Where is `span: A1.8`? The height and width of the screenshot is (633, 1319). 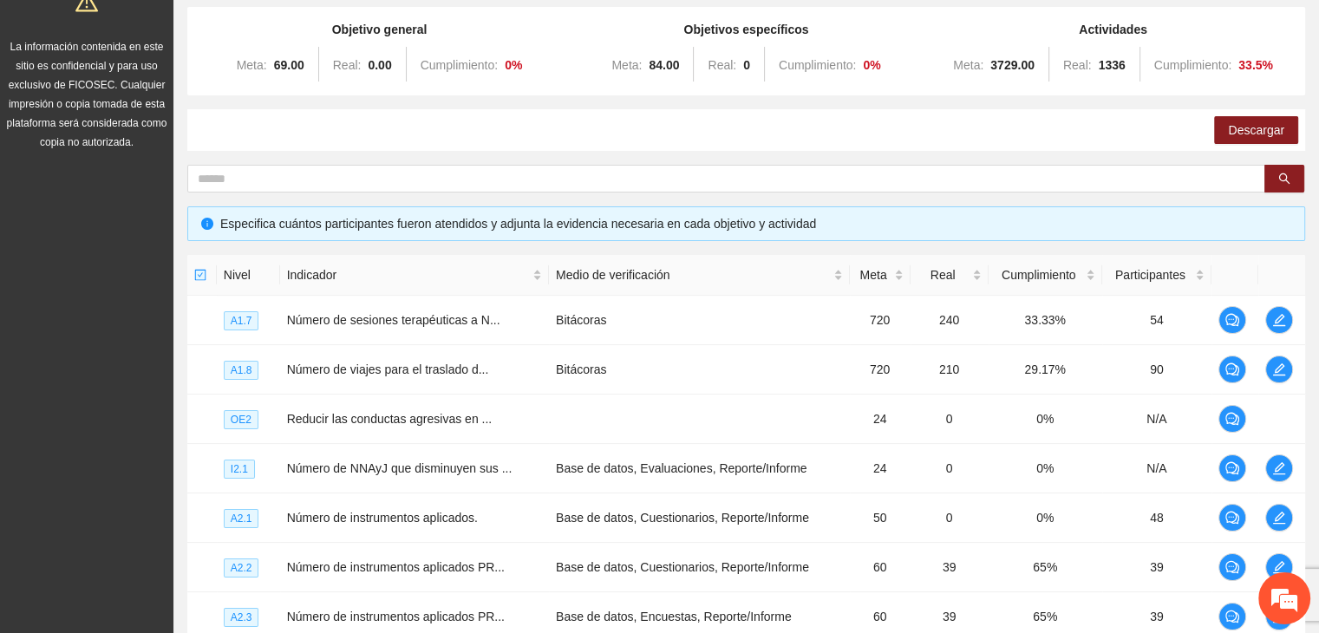
span: A1.8 is located at coordinates (241, 370).